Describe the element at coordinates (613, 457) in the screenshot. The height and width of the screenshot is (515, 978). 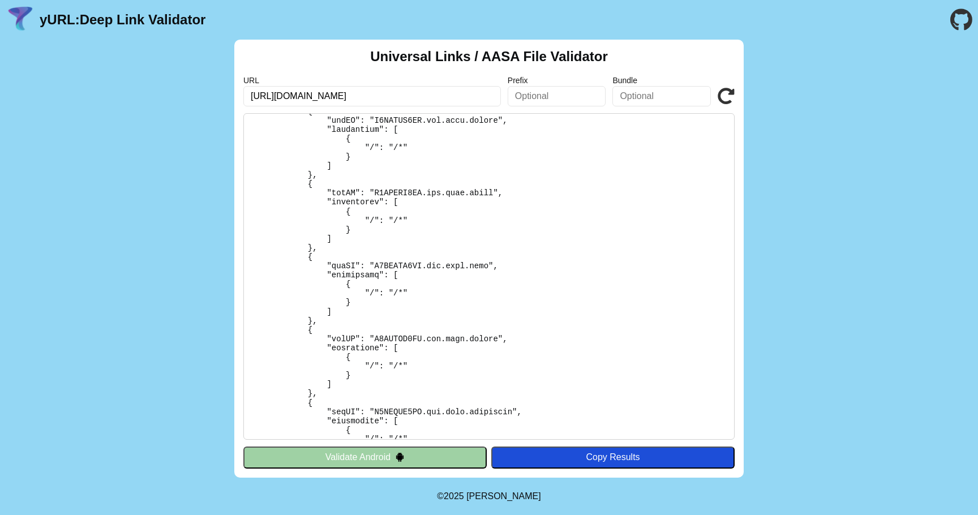
I see `div: Copy Results` at that location.